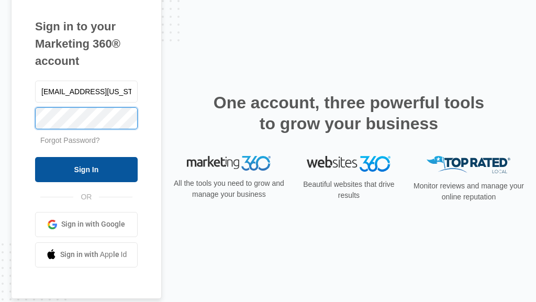  I want to click on a: Sign in with Google, so click(86, 225).